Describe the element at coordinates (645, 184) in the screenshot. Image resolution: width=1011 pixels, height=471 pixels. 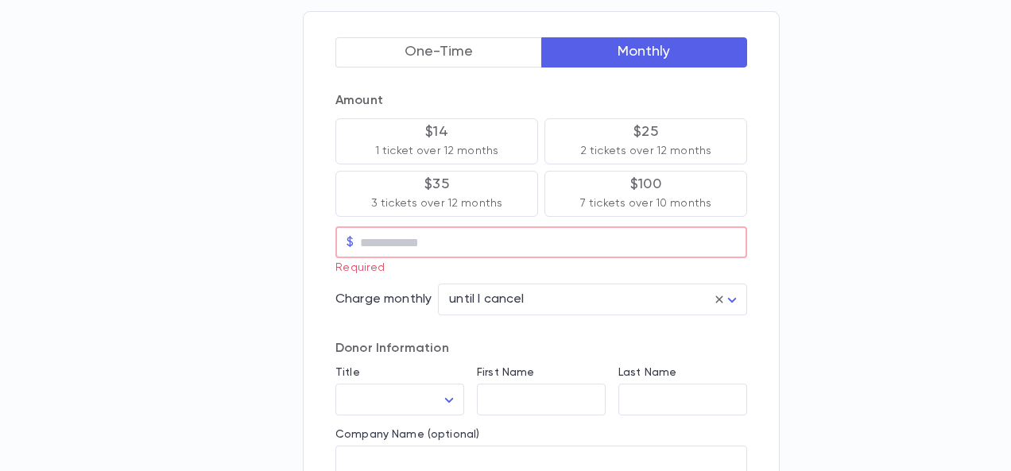
I see `p: $100` at that location.